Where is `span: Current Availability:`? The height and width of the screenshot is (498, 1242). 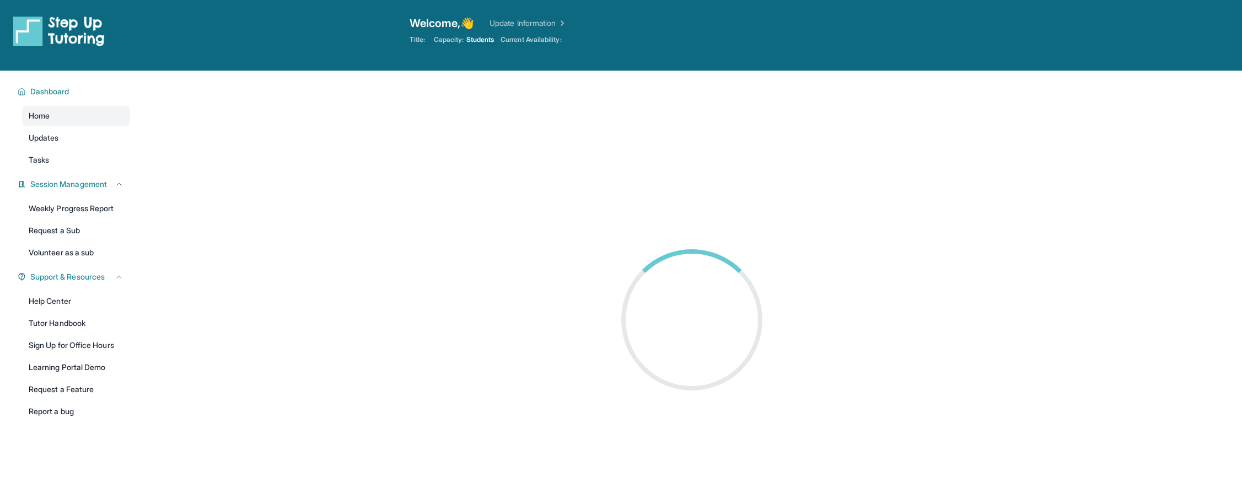
span: Current Availability: is located at coordinates (531, 40).